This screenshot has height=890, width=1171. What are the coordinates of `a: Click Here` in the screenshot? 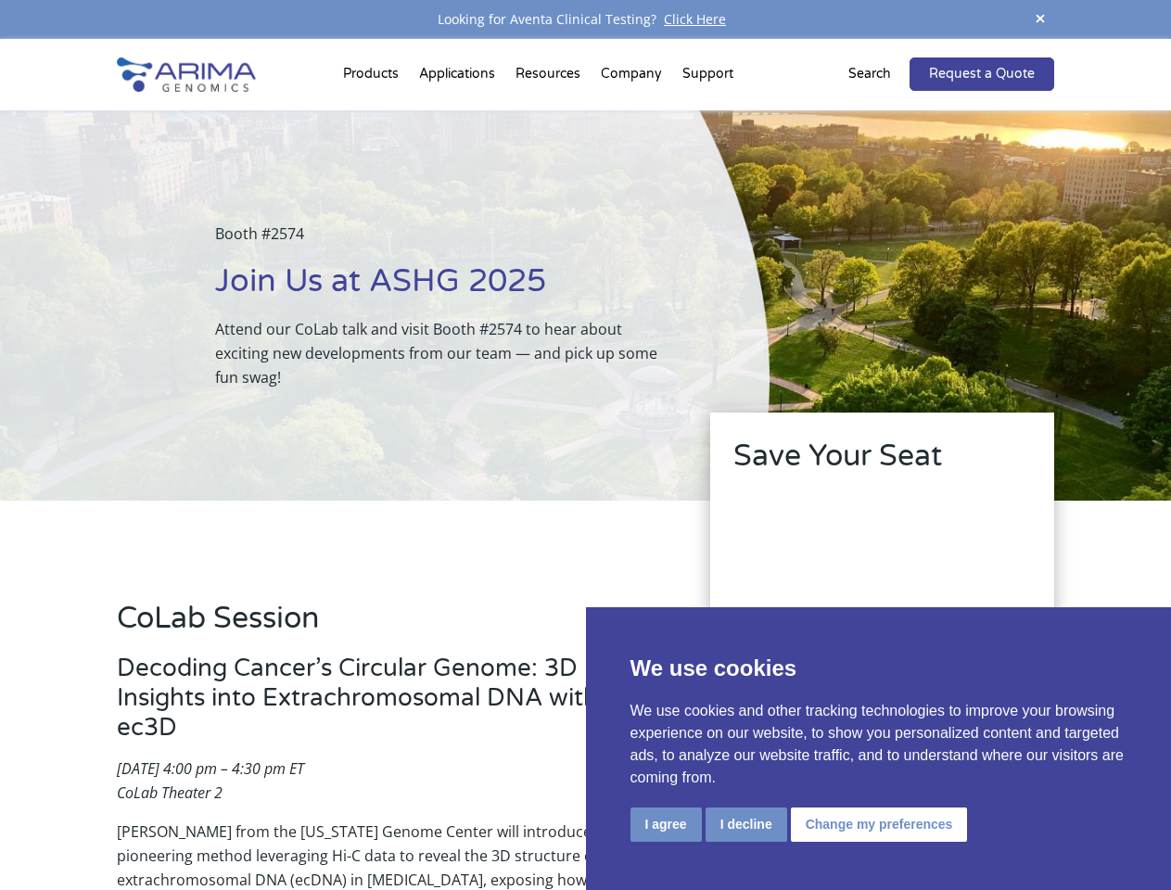 It's located at (694, 19).